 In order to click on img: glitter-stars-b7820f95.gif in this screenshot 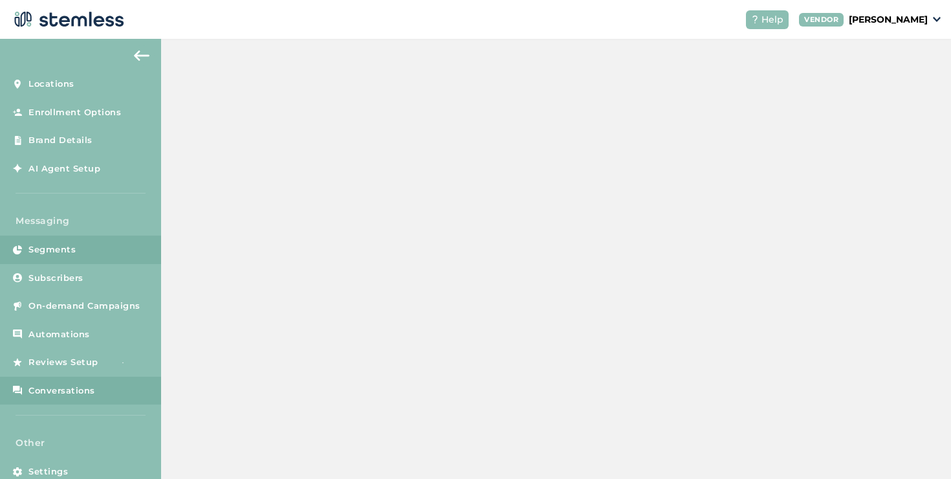, I will do `click(121, 362)`.